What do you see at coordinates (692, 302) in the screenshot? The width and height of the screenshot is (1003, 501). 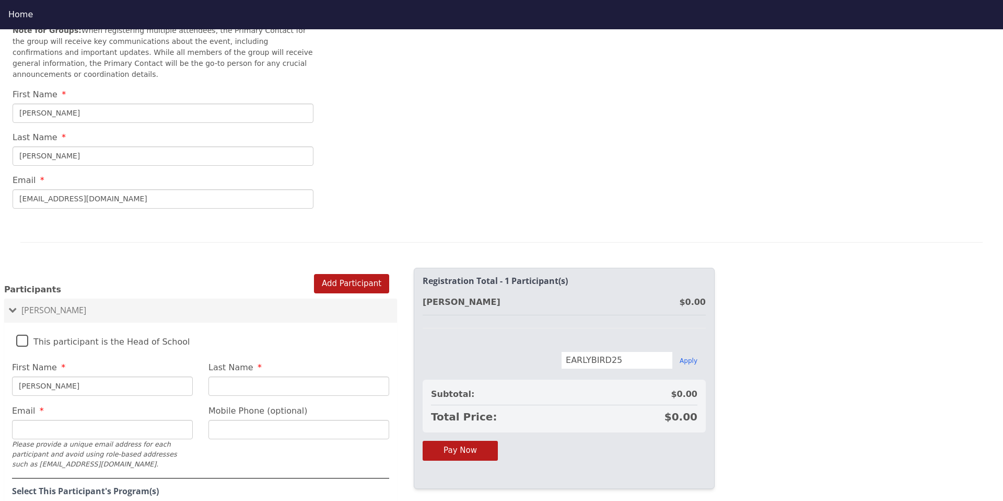 I see `div: $0.00` at bounding box center [692, 302].